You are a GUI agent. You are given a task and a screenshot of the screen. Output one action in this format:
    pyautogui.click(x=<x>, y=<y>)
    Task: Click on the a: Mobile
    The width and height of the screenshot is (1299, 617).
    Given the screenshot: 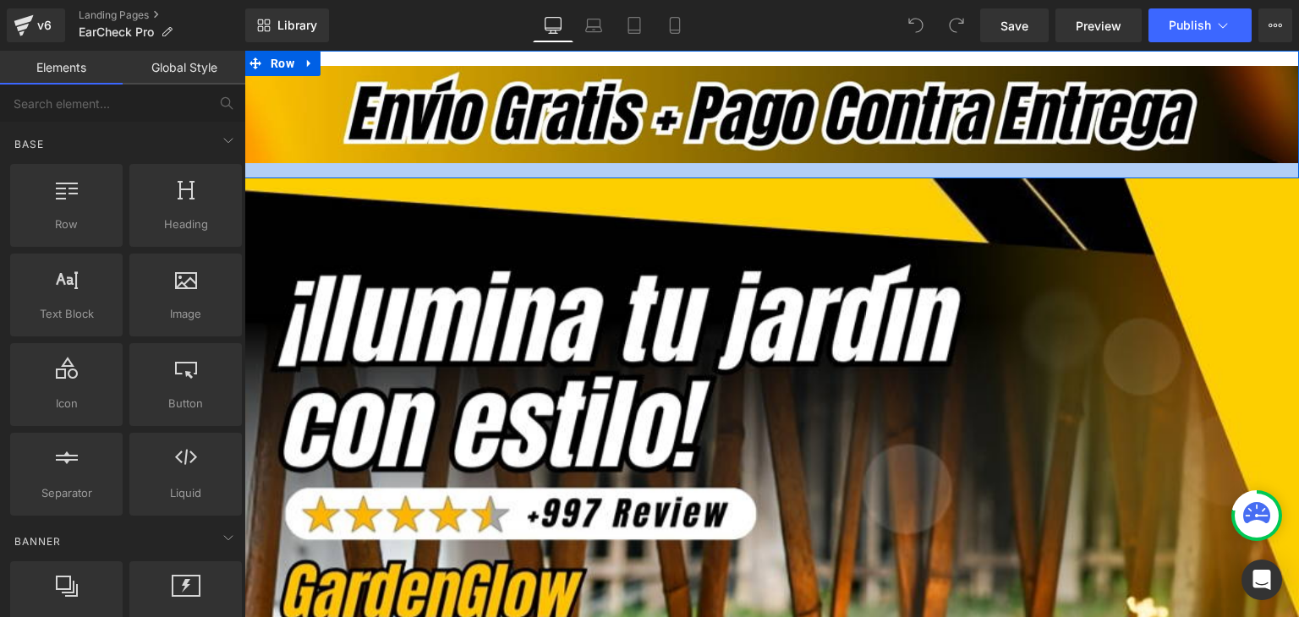 What is the action you would take?
    pyautogui.click(x=675, y=25)
    